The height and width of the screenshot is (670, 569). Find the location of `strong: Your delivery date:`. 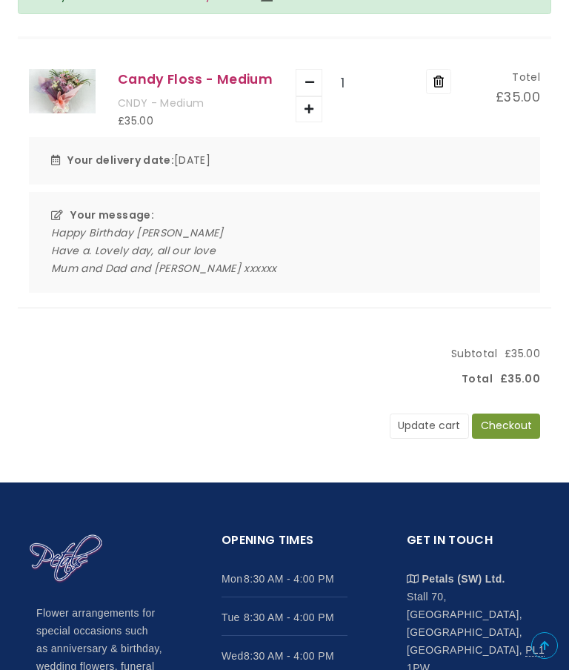

strong: Your delivery date: is located at coordinates (121, 160).